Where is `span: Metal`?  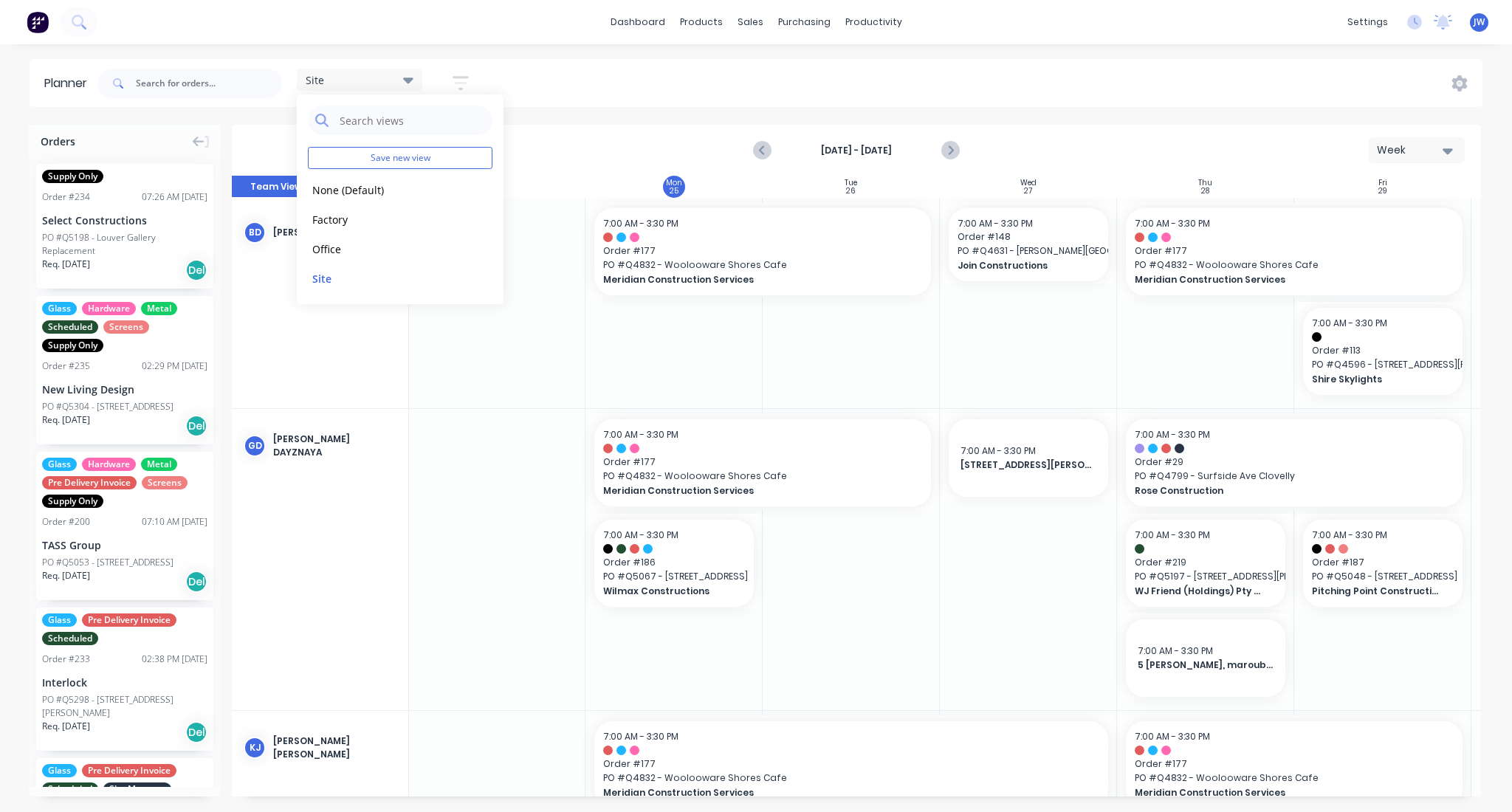 span: Metal is located at coordinates (158, 309).